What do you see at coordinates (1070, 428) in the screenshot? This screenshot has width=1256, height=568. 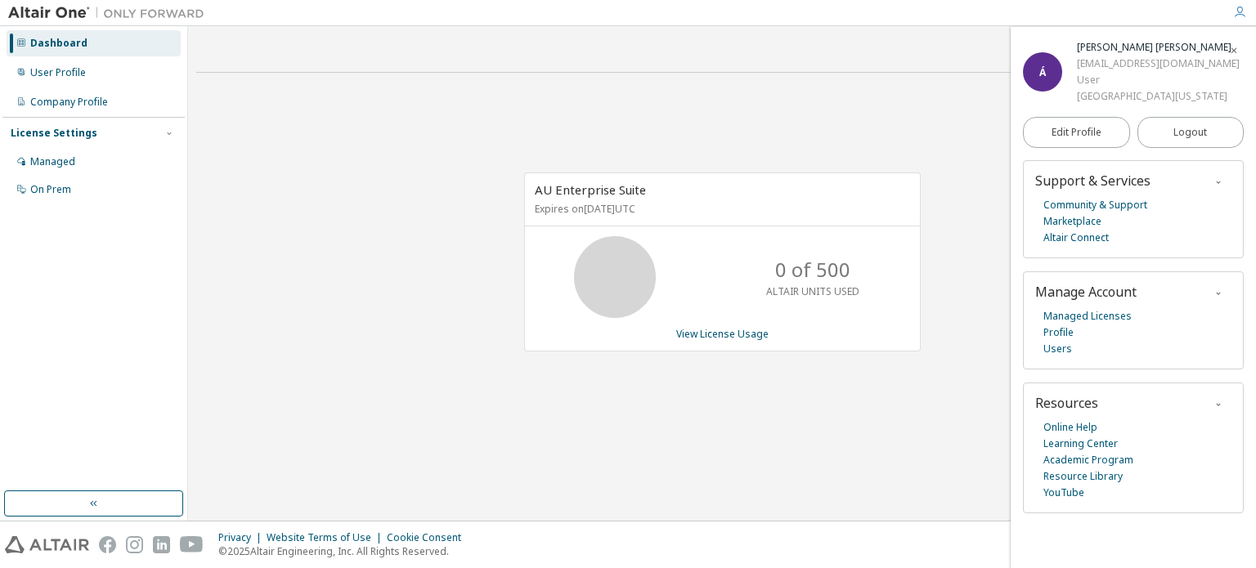 I see `a: Online Help` at bounding box center [1070, 428].